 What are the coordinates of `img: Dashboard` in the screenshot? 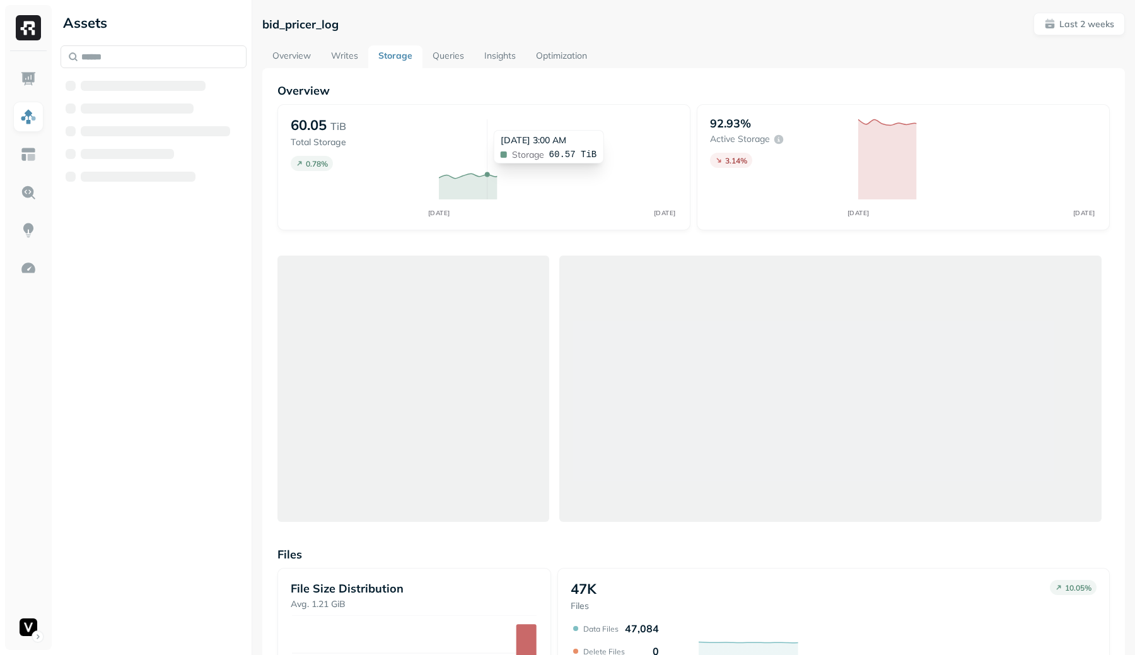 It's located at (28, 79).